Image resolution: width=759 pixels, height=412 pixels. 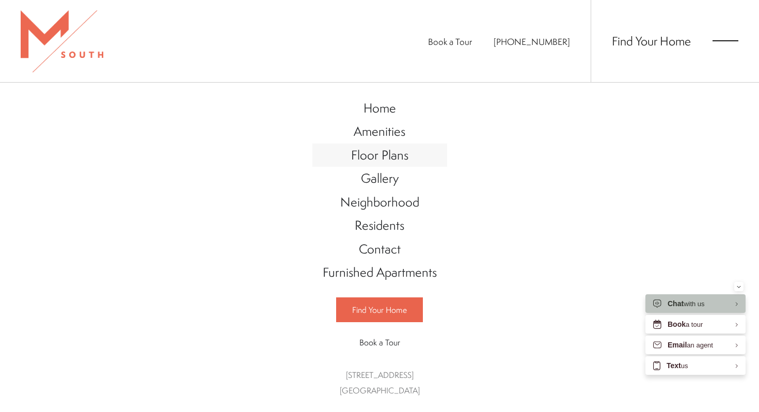 I want to click on span: Floor Plans, so click(x=379, y=155).